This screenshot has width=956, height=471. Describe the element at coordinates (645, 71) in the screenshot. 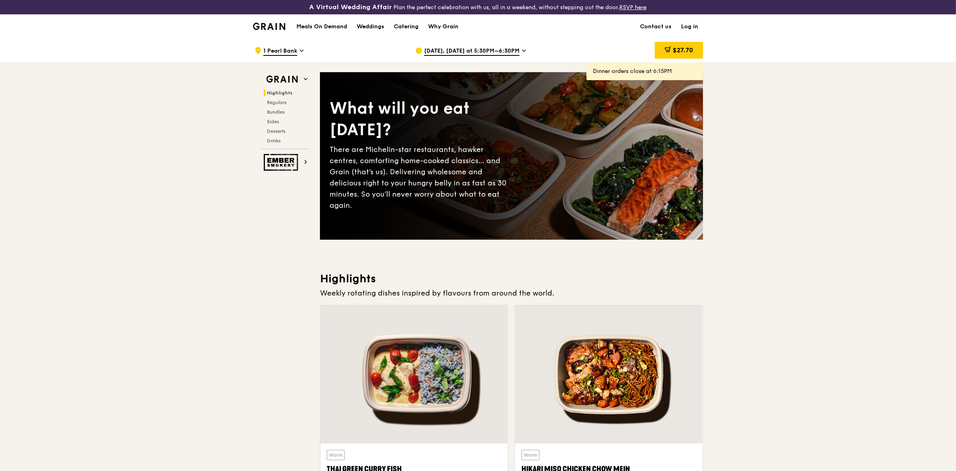

I see `div: Dinner orders close at 6:15PM` at that location.